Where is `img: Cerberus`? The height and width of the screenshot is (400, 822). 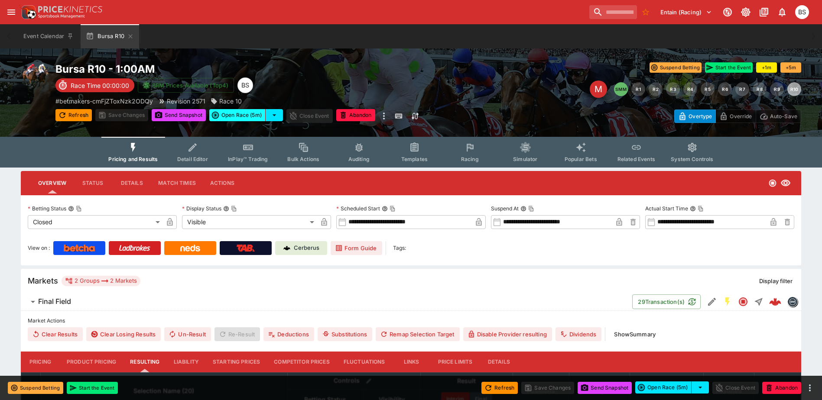
img: Cerberus is located at coordinates (287, 248).